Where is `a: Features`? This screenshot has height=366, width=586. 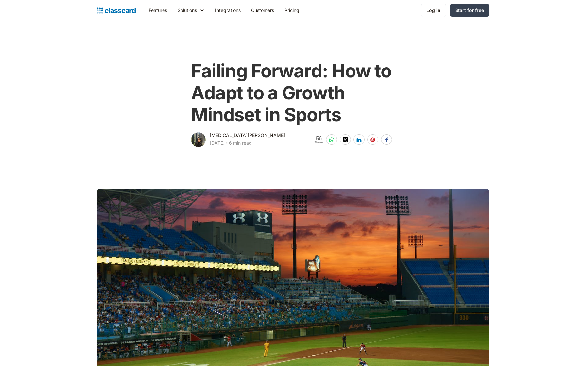
a: Features is located at coordinates (158, 10).